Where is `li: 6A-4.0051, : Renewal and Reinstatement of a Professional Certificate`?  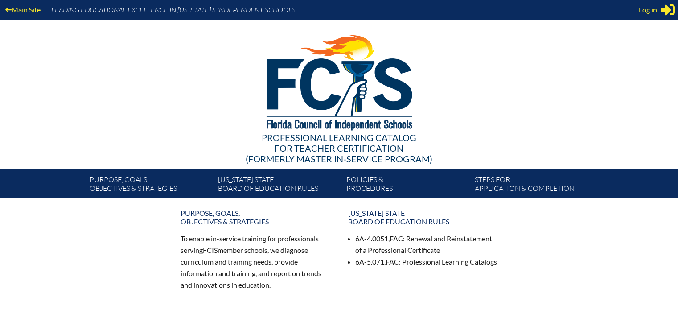 li: 6A-4.0051, : Renewal and Reinstatement of a Professional Certificate is located at coordinates (427, 244).